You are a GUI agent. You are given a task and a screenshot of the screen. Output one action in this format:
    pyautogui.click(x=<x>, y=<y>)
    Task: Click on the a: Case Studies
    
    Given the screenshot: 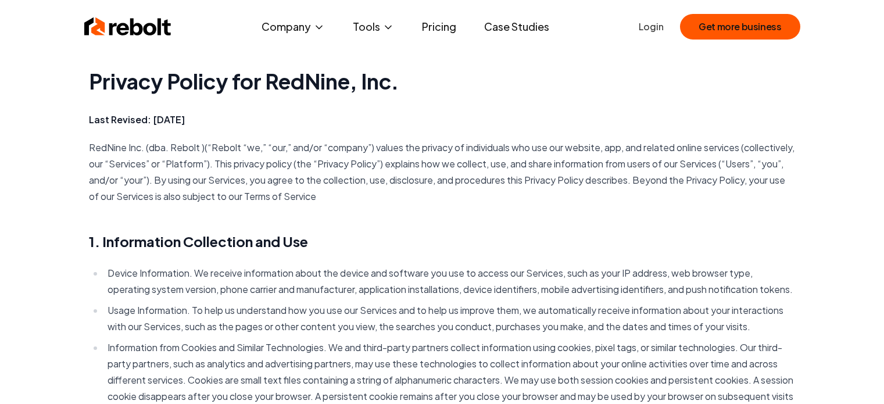 What is the action you would take?
    pyautogui.click(x=517, y=27)
    